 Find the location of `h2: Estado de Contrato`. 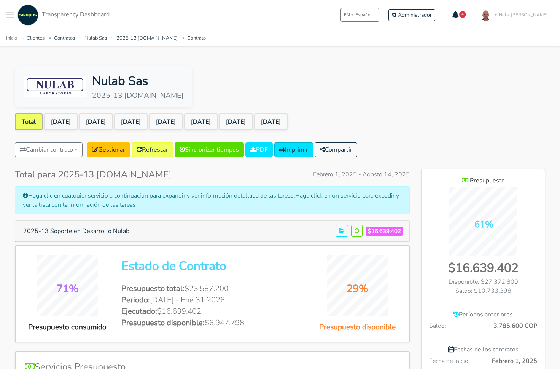

h2: Estado de Contrato is located at coordinates (212, 266).